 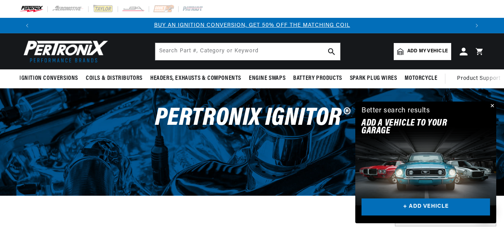 What do you see at coordinates (416, 127) in the screenshot?
I see `h2: Add A VEHICLE to your garage` at bounding box center [416, 127].